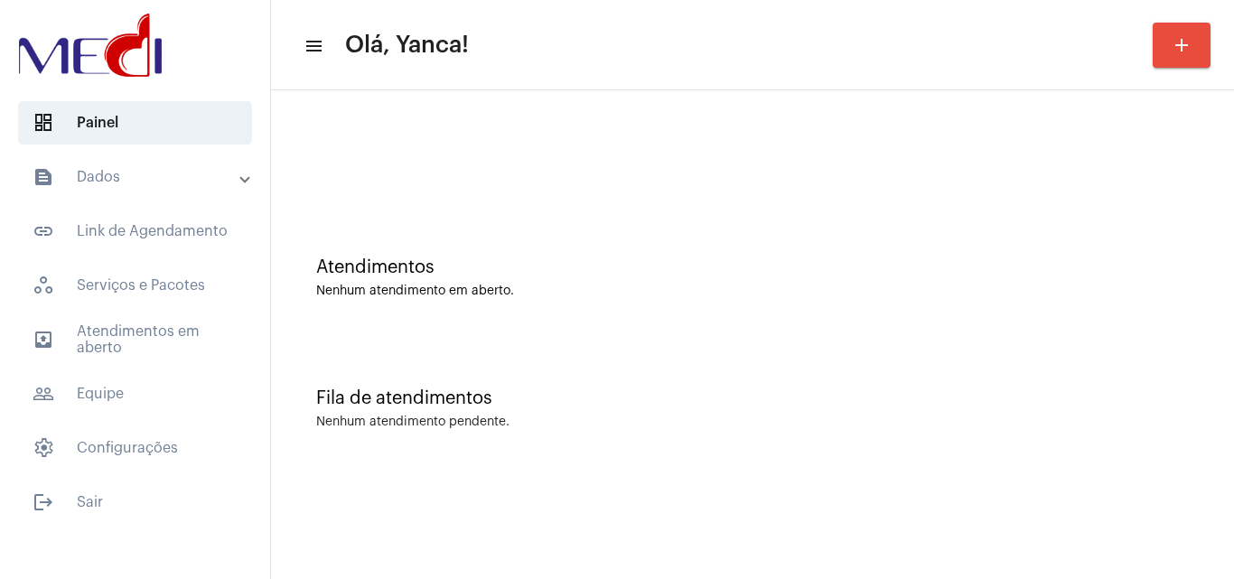 The height and width of the screenshot is (579, 1234). What do you see at coordinates (135, 448) in the screenshot?
I see `span: Configurações` at bounding box center [135, 448].